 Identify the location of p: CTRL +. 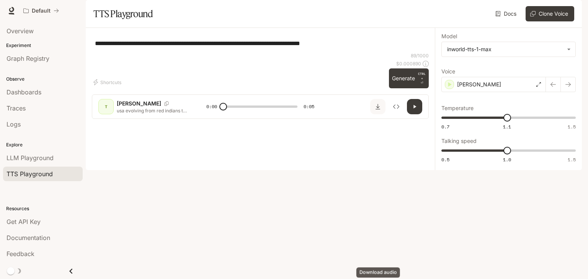
(422, 76).